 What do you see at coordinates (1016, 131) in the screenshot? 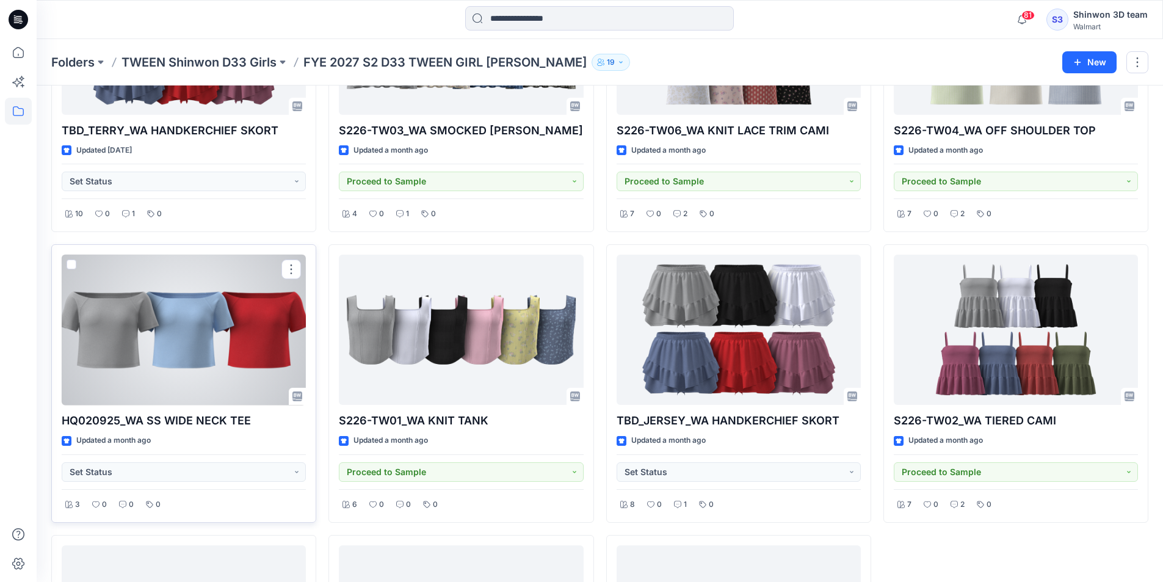
I see `p: S226-TW04_WA OFF SHOULDER TOP` at bounding box center [1016, 131].